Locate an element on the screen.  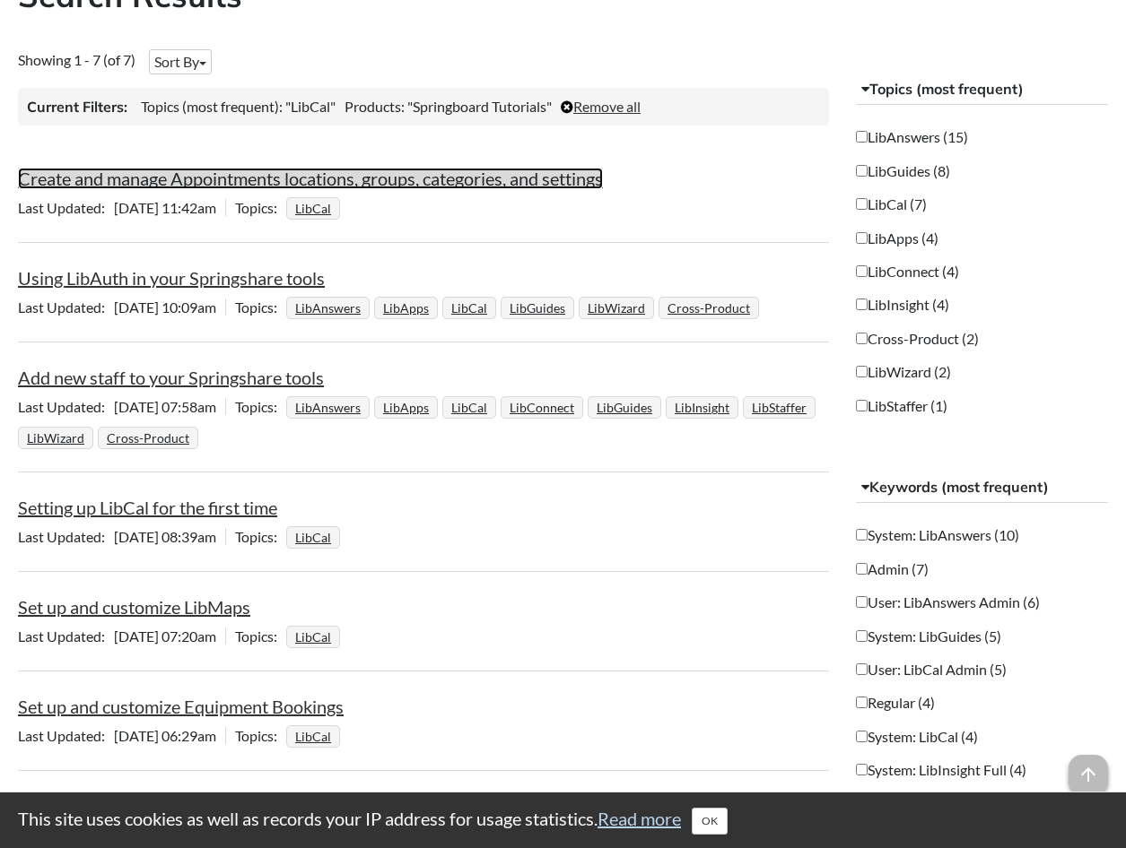
input: LibCal (7) is located at coordinates (861, 204).